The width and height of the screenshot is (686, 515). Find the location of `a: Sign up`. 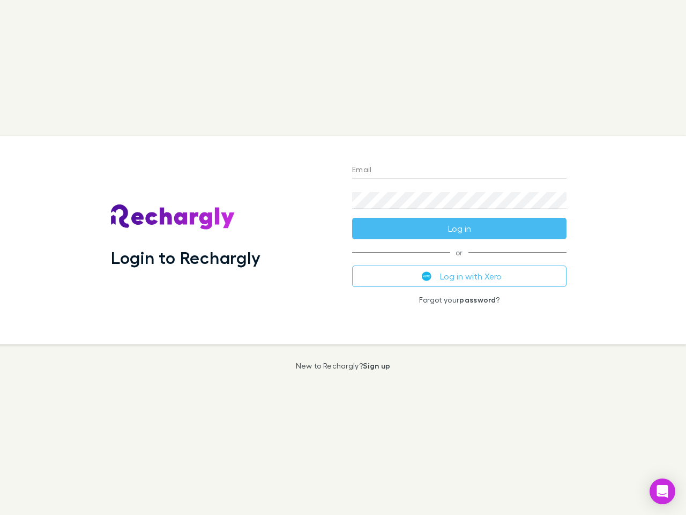

a: Sign up is located at coordinates (376, 365).